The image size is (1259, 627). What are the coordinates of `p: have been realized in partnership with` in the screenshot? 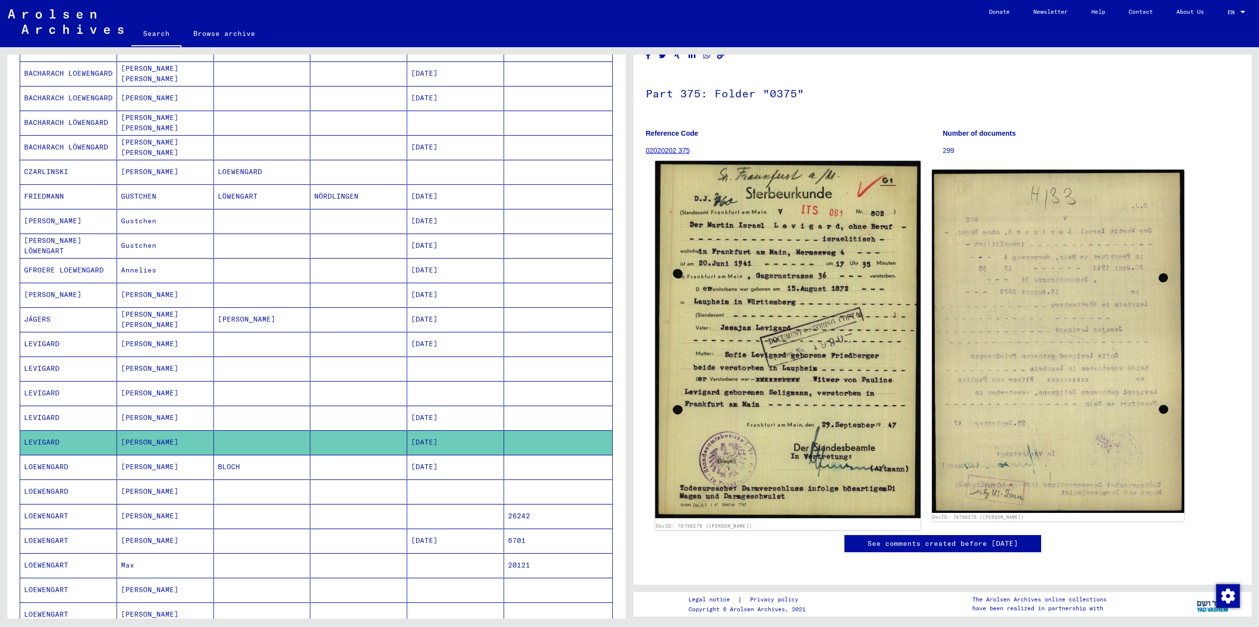 It's located at (1039, 608).